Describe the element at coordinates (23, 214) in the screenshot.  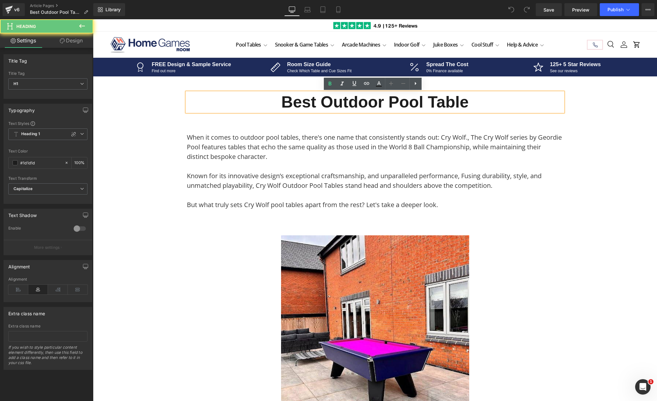
I see `div: Text Shadow` at that location.